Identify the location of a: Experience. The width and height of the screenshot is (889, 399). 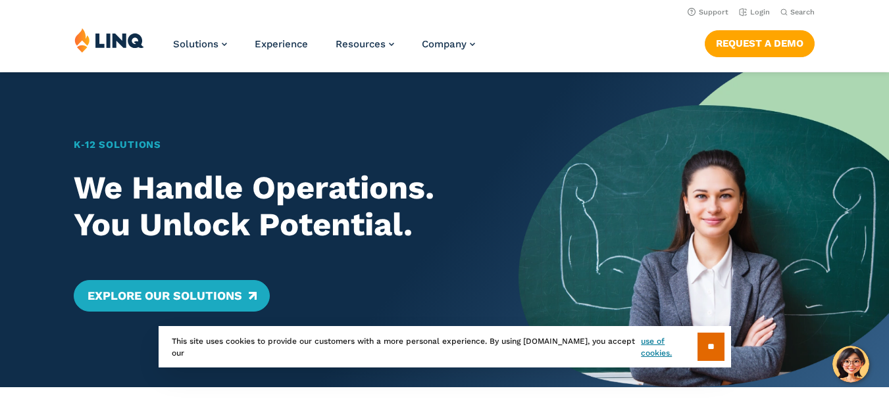
(281, 44).